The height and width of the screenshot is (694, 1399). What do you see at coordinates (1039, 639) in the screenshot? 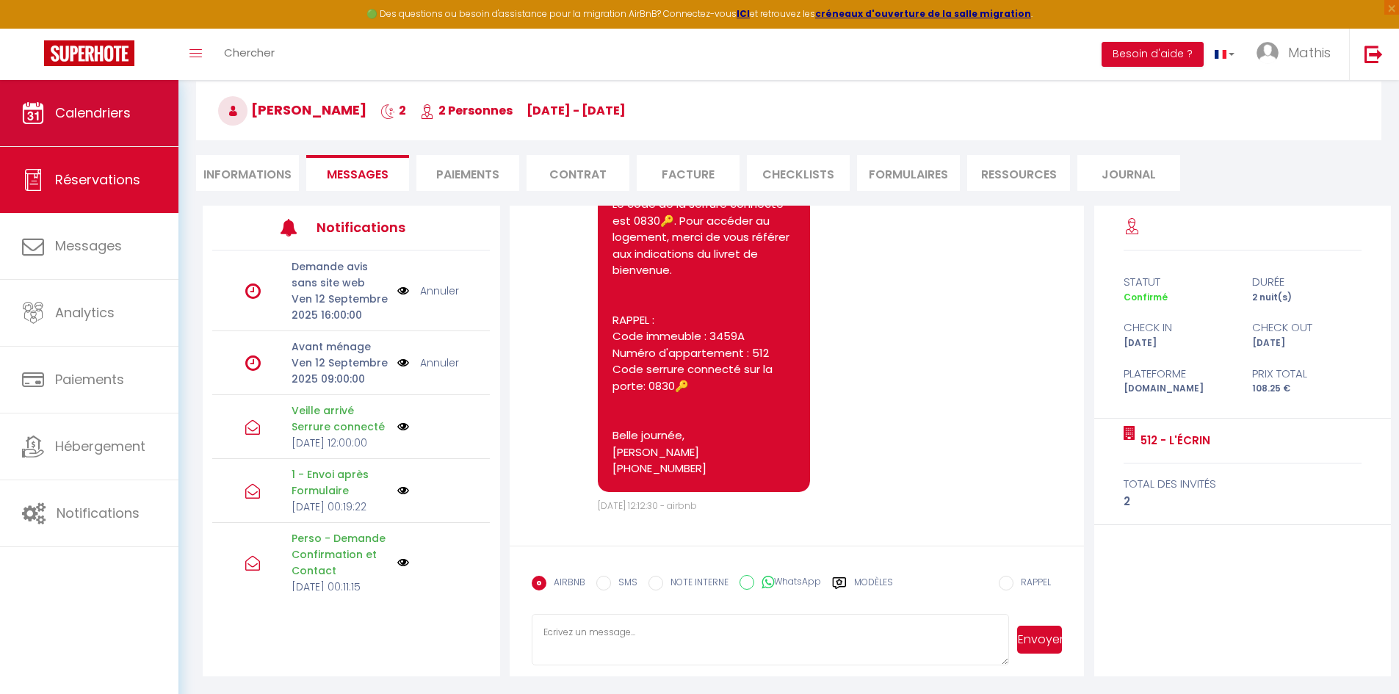
I see `button: Envoyer` at bounding box center [1039, 639].